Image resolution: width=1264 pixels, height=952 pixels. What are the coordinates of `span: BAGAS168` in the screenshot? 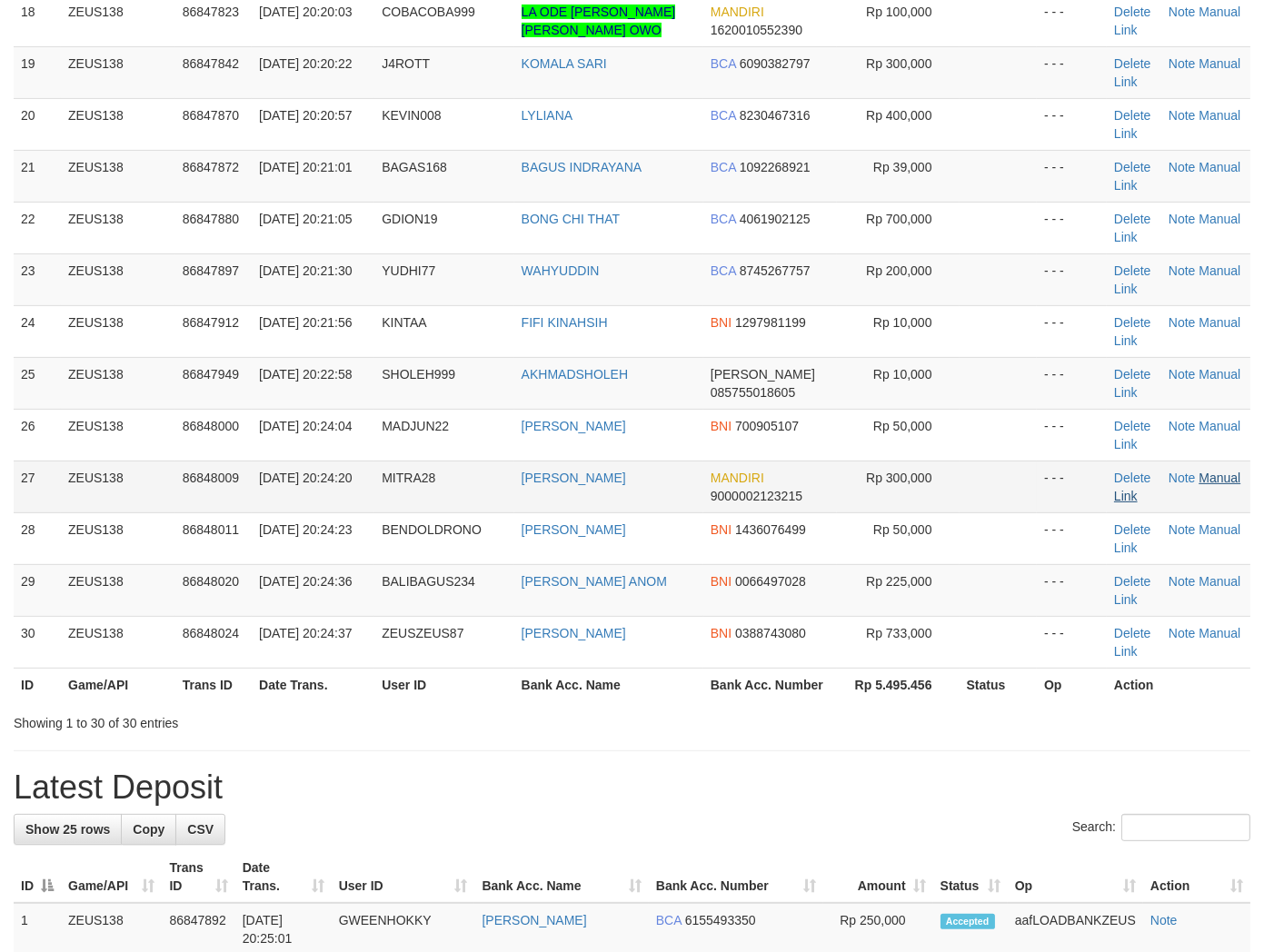 It's located at (414, 168).